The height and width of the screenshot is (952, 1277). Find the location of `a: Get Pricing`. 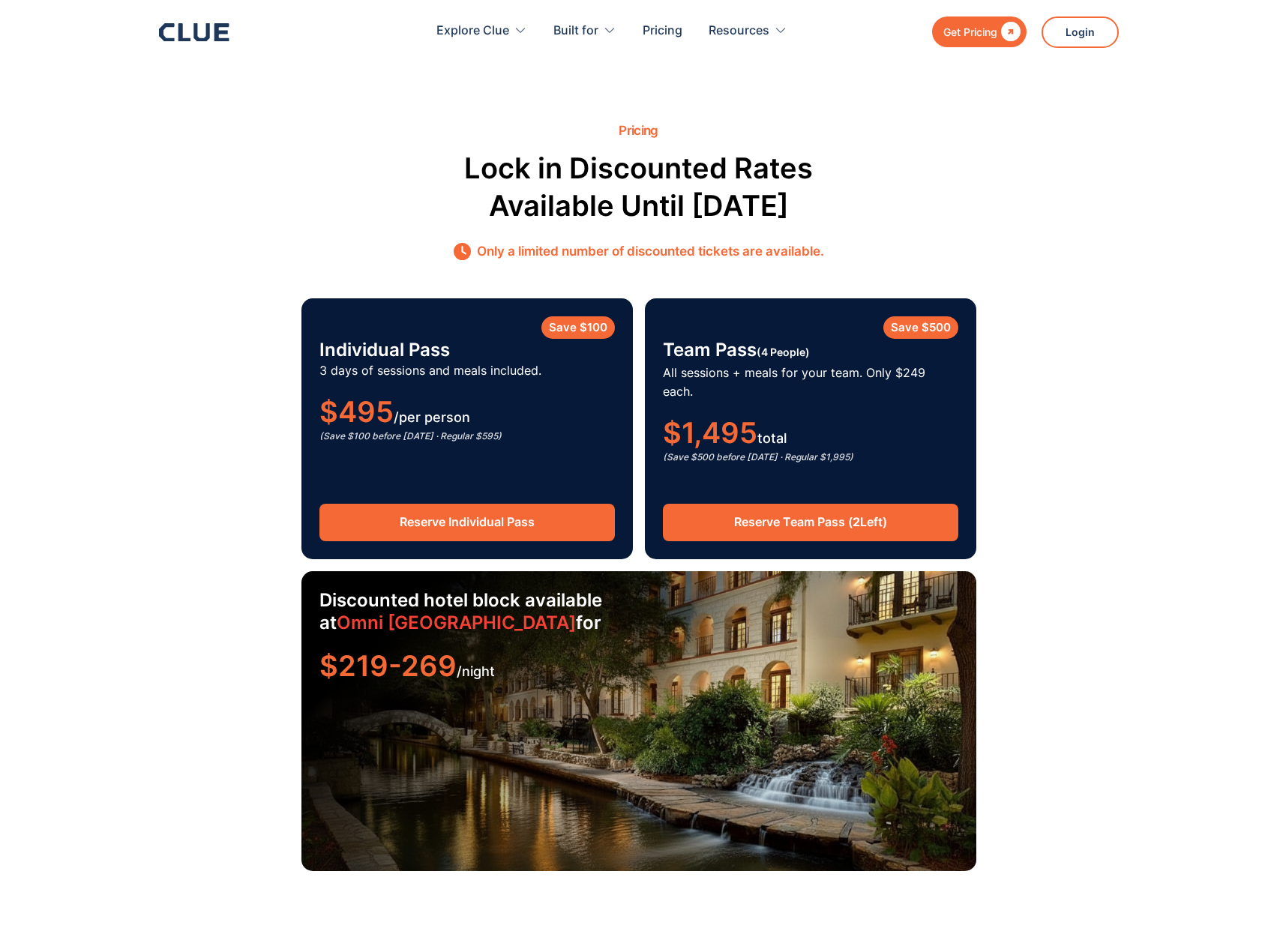

a: Get Pricing is located at coordinates (979, 31).